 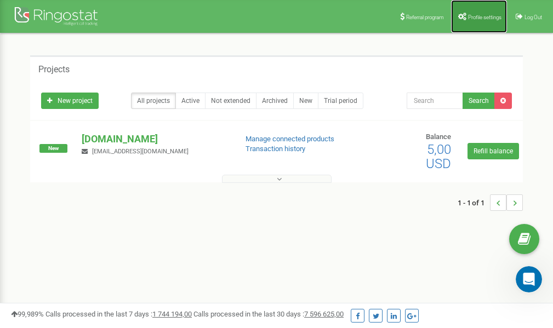 What do you see at coordinates (275, 101) in the screenshot?
I see `a: Archived` at bounding box center [275, 101].